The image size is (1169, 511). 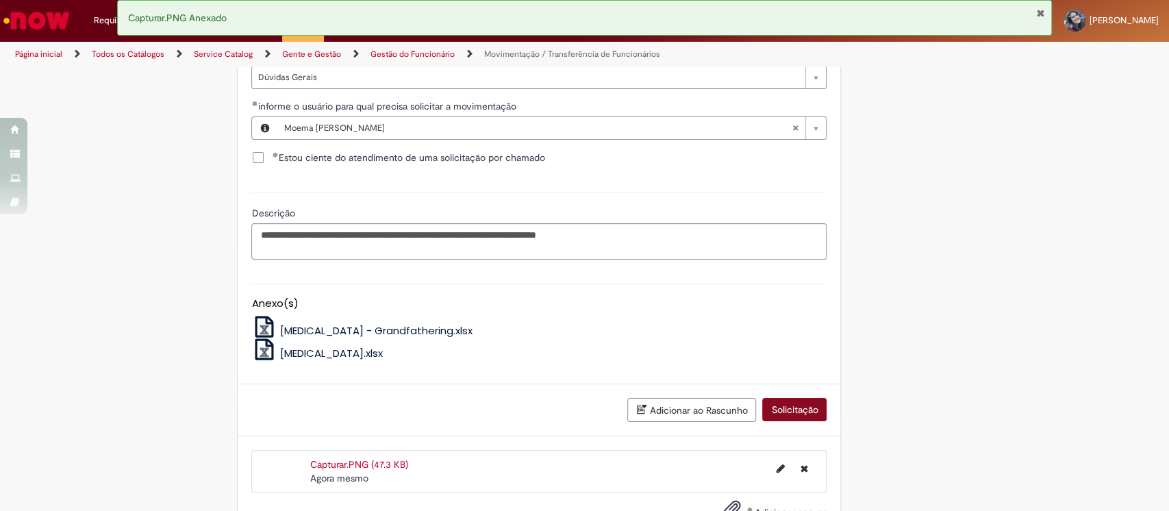 What do you see at coordinates (539, 242) in the screenshot?
I see `textarea: Descrição` at bounding box center [539, 242].